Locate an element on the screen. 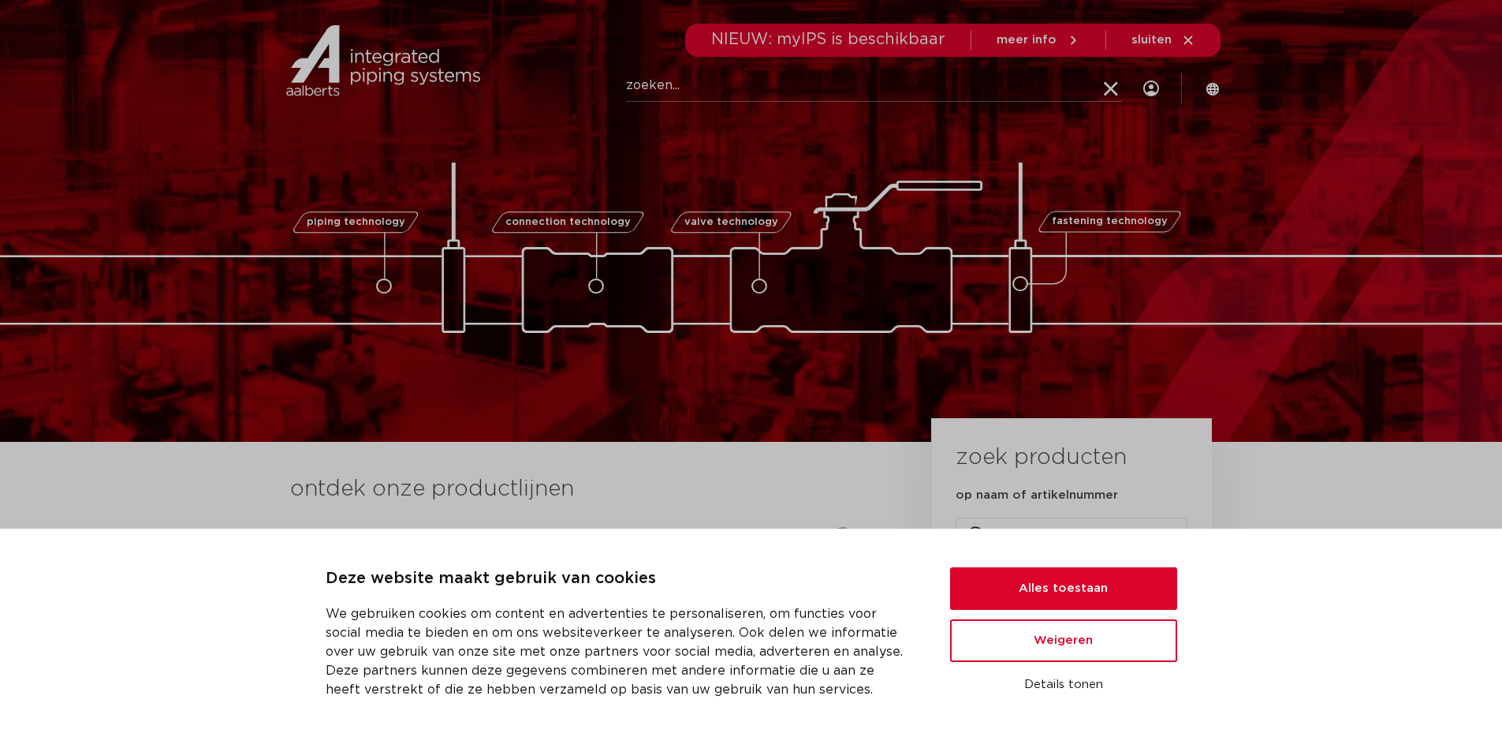  a: sluiten is located at coordinates (1163, 40).